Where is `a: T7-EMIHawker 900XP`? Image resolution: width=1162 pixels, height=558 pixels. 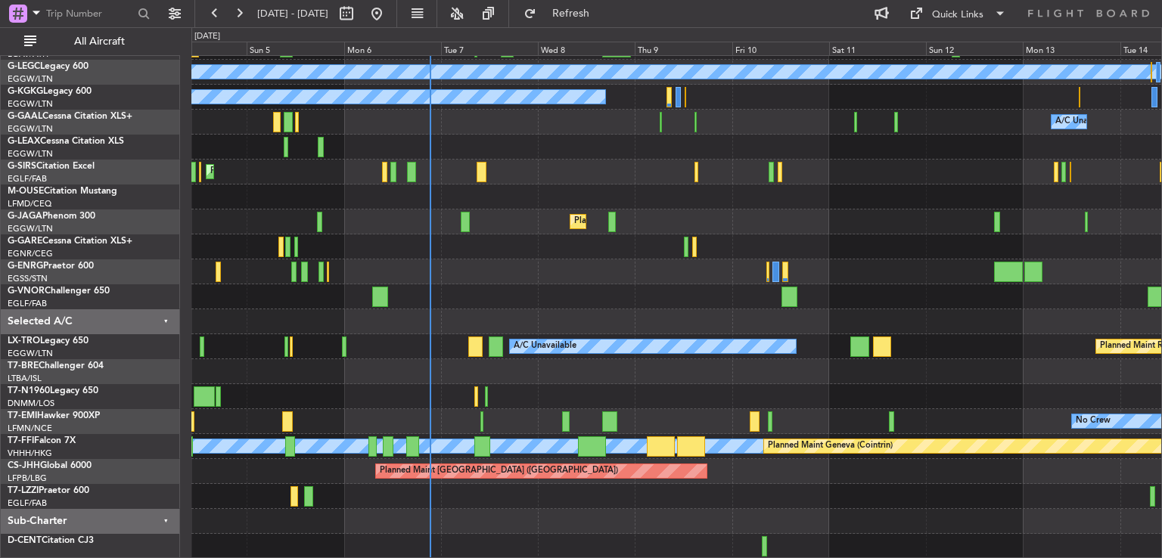
a: T7-EMIHawker 900XP is located at coordinates (54, 416).